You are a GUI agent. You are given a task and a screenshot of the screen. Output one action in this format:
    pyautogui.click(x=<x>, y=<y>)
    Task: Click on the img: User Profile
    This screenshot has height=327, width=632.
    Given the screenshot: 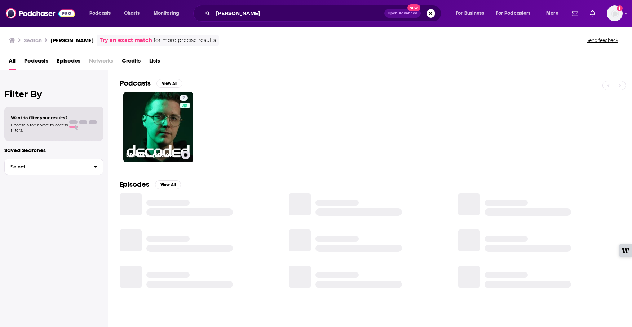 What is the action you would take?
    pyautogui.click(x=615, y=13)
    